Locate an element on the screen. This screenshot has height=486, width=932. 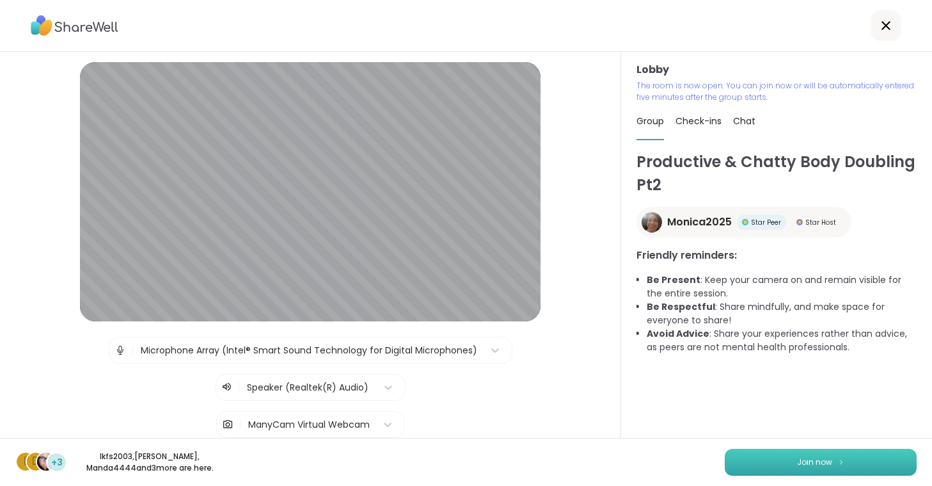
li: : Share mindfully, and make space for everyone to share! is located at coordinates (782, 314).